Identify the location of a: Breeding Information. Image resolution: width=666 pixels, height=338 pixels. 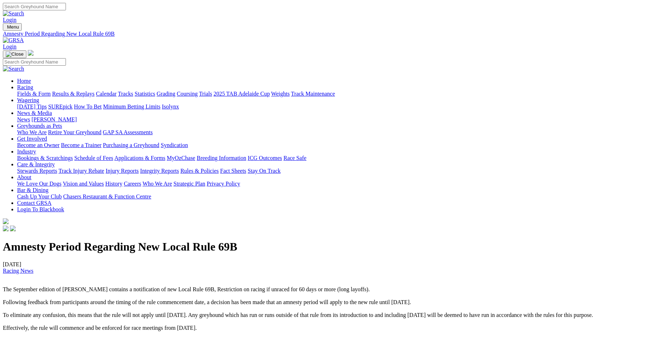
(221, 158).